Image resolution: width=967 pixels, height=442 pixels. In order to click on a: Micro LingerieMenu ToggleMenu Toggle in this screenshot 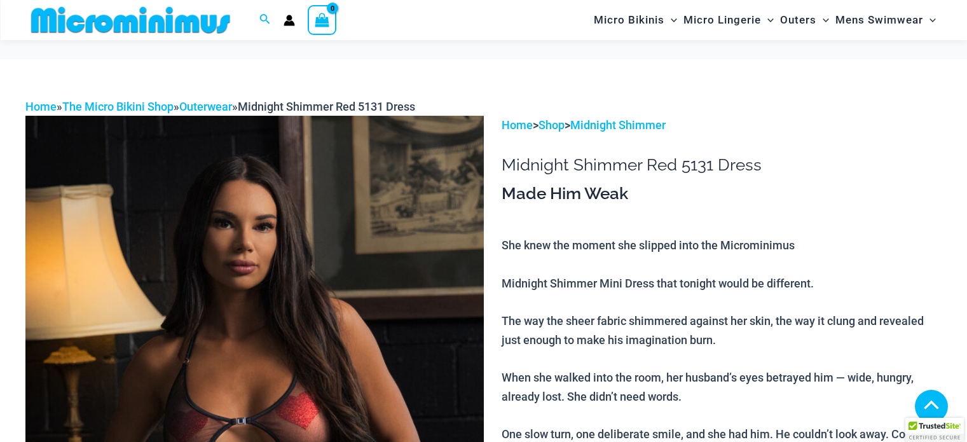, I will do `click(729, 20)`.